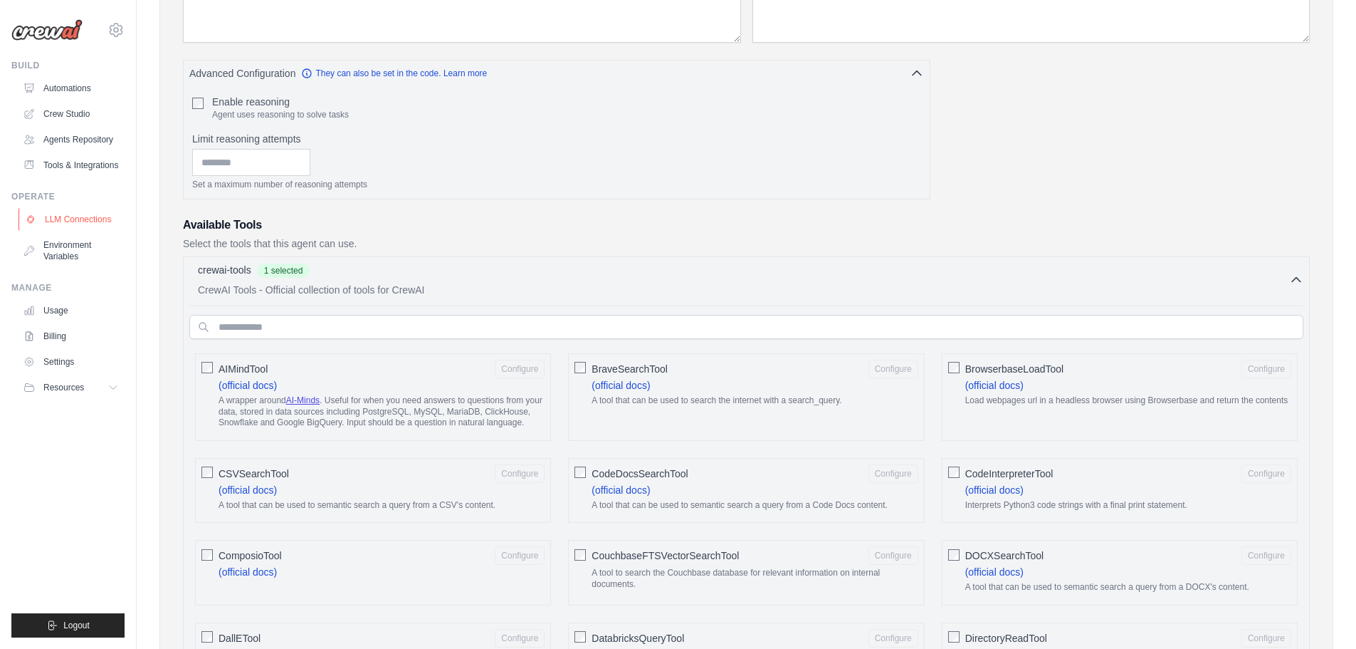 The width and height of the screenshot is (1356, 649). I want to click on a: Automations, so click(70, 88).